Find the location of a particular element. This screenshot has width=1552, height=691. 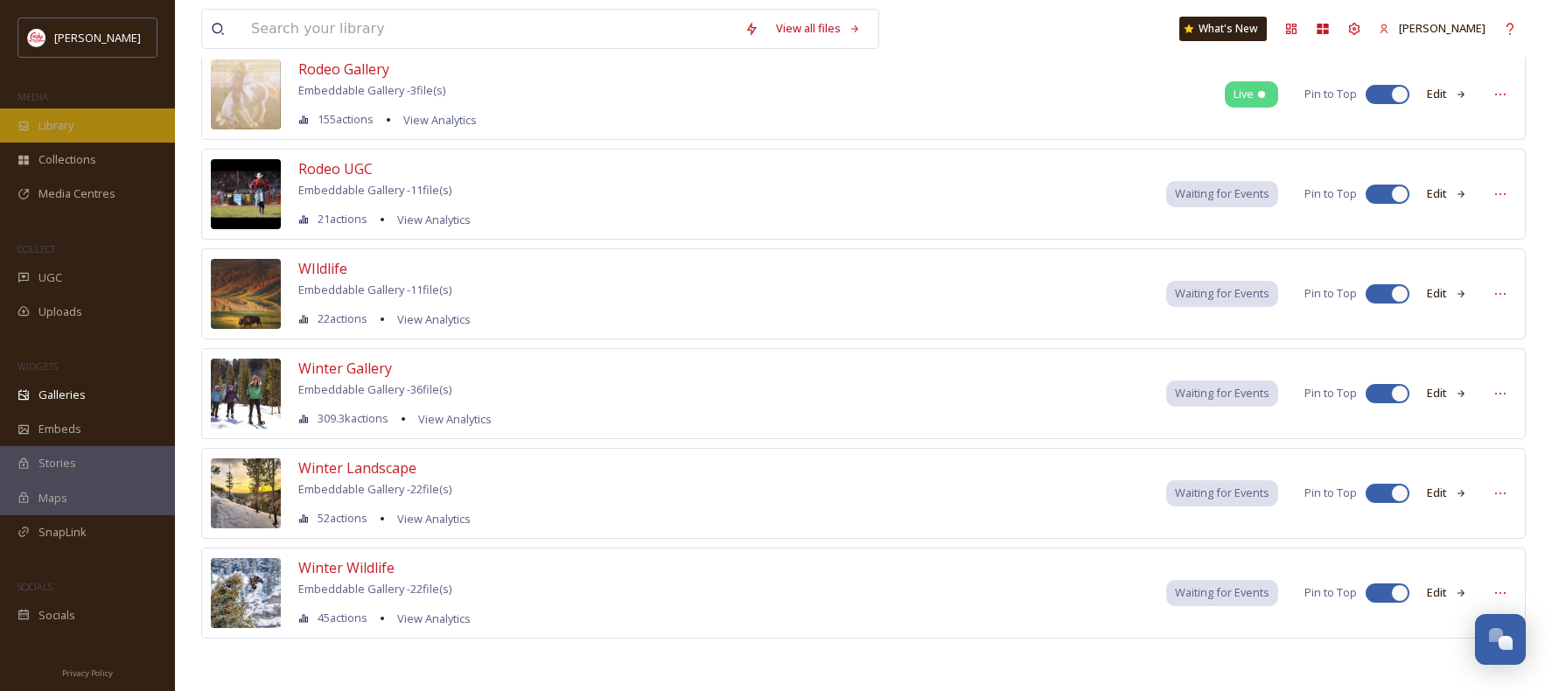

span: UGC is located at coordinates (50, 277).